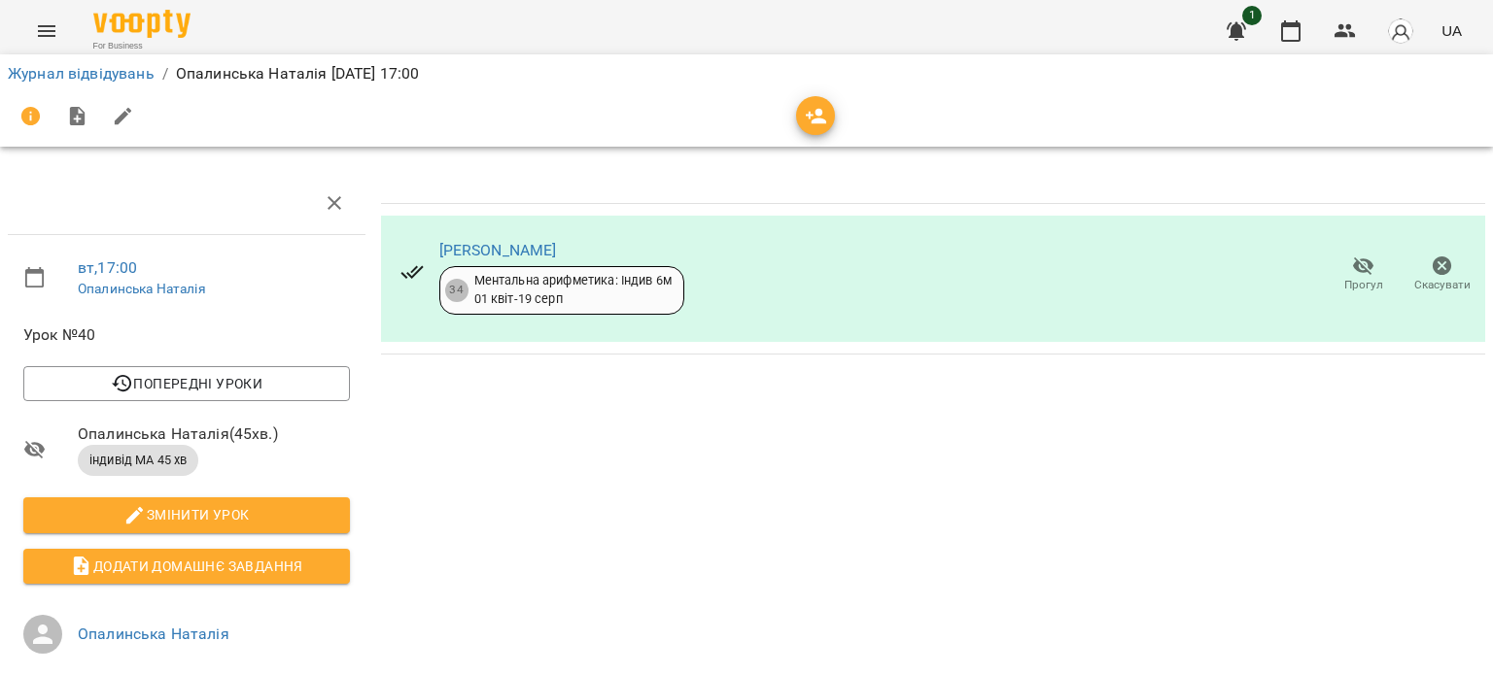 Image resolution: width=1493 pixels, height=675 pixels. Describe the element at coordinates (187, 384) in the screenshot. I see `button: Попередні уроки` at that location.